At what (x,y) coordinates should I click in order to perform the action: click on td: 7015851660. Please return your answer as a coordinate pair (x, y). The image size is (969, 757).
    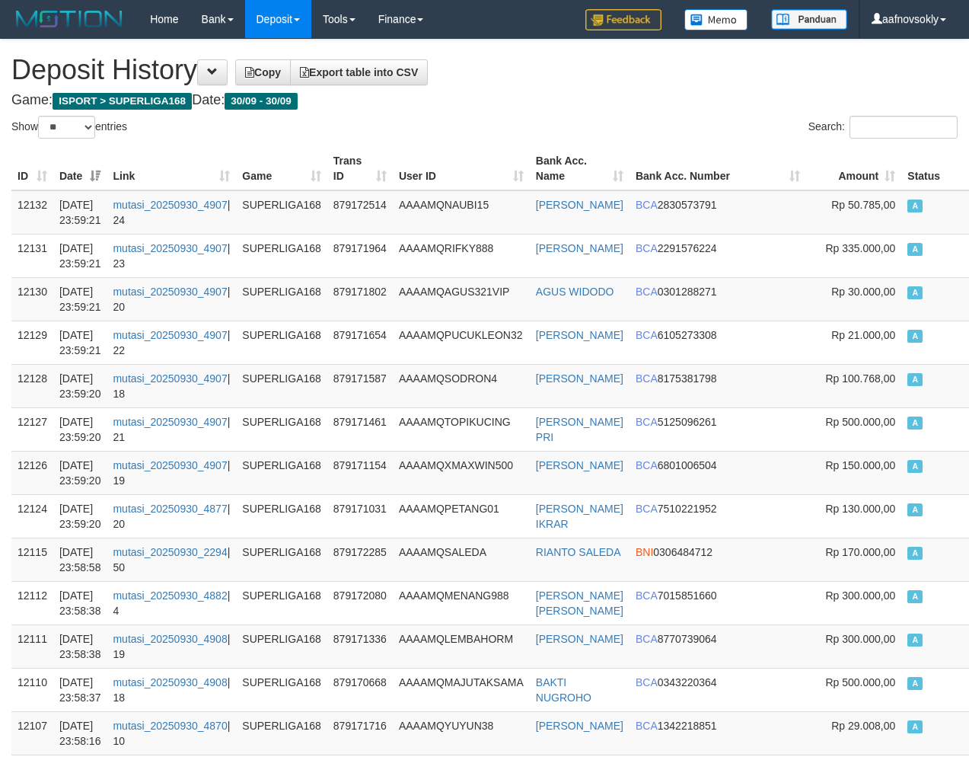
    Looking at the image, I should click on (718, 602).